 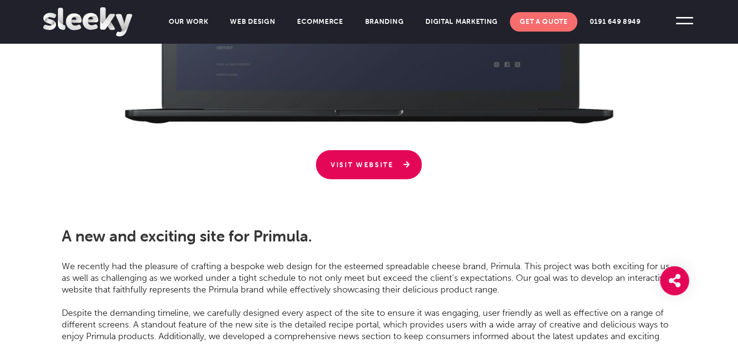 What do you see at coordinates (189, 22) in the screenshot?
I see `a: Our Work` at bounding box center [189, 22].